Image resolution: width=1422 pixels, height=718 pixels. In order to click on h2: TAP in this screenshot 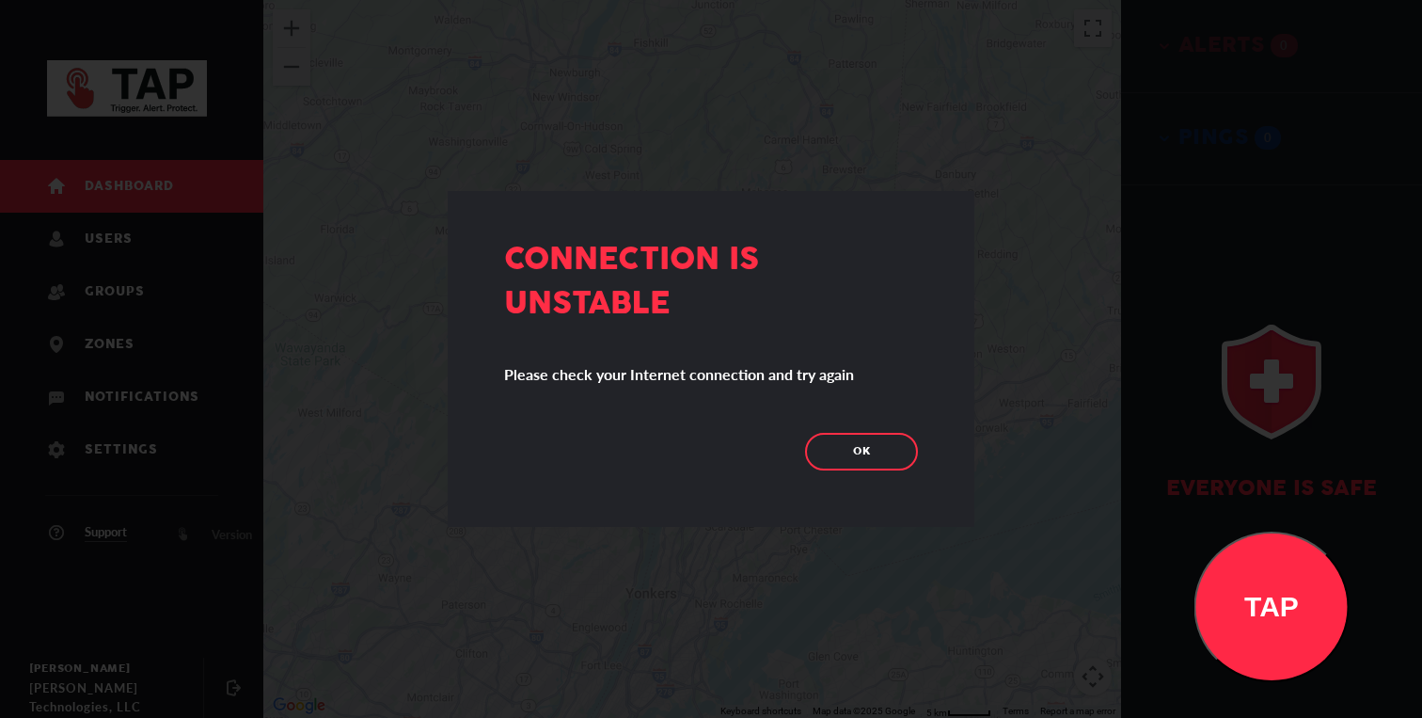, I will do `click(1272, 607)`.